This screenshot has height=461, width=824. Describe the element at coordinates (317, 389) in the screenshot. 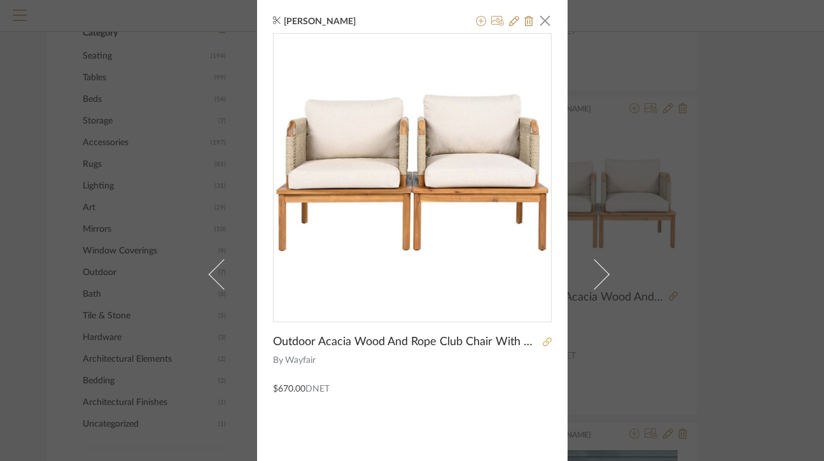

I see `span: DNET` at that location.